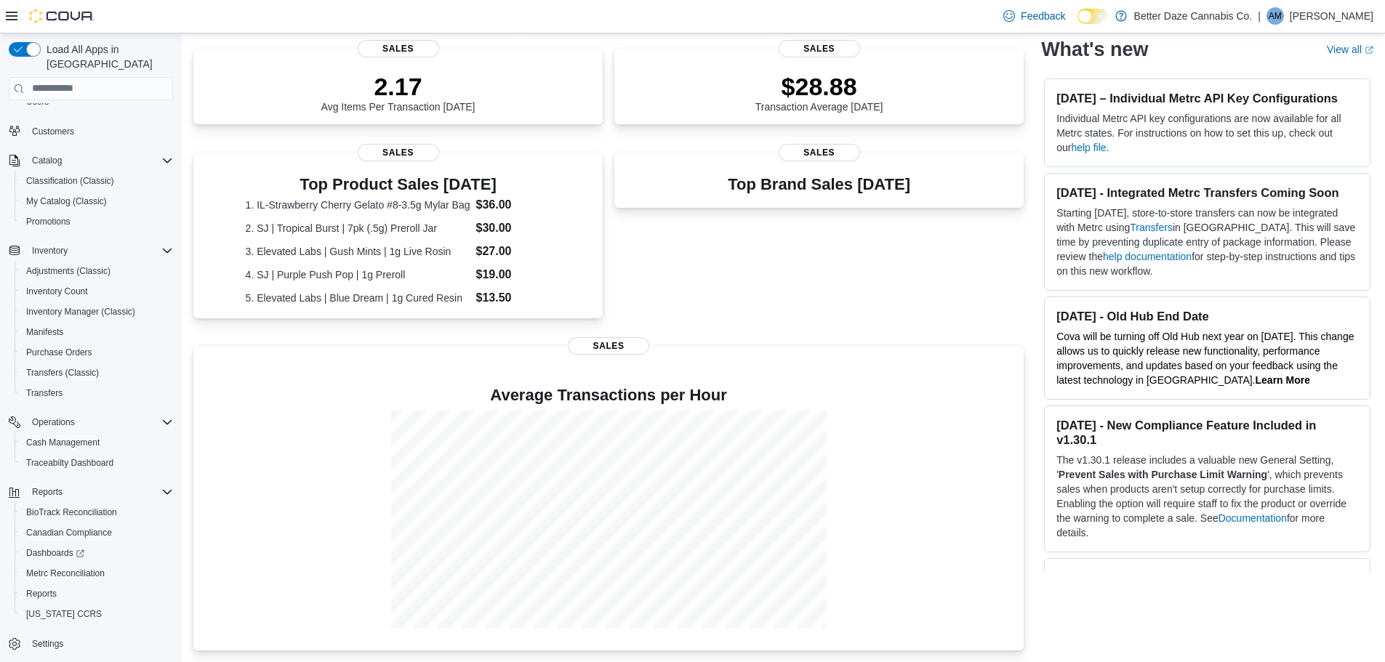 The height and width of the screenshot is (662, 1385). What do you see at coordinates (513, 205) in the screenshot?
I see `dd: $36.00` at bounding box center [513, 205].